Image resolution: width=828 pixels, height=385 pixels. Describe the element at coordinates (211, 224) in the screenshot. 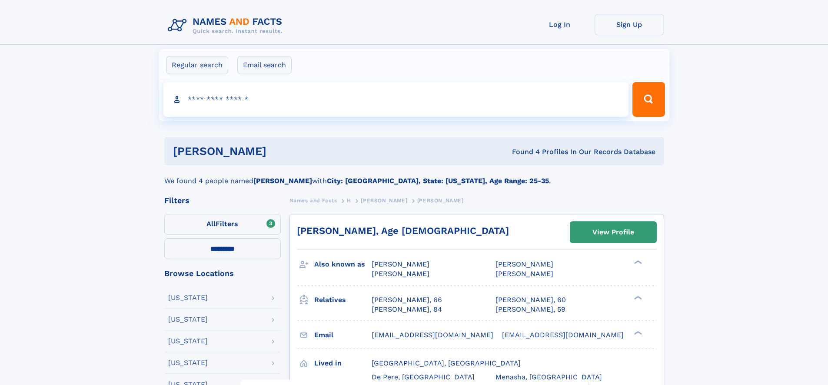

I see `span: All` at that location.